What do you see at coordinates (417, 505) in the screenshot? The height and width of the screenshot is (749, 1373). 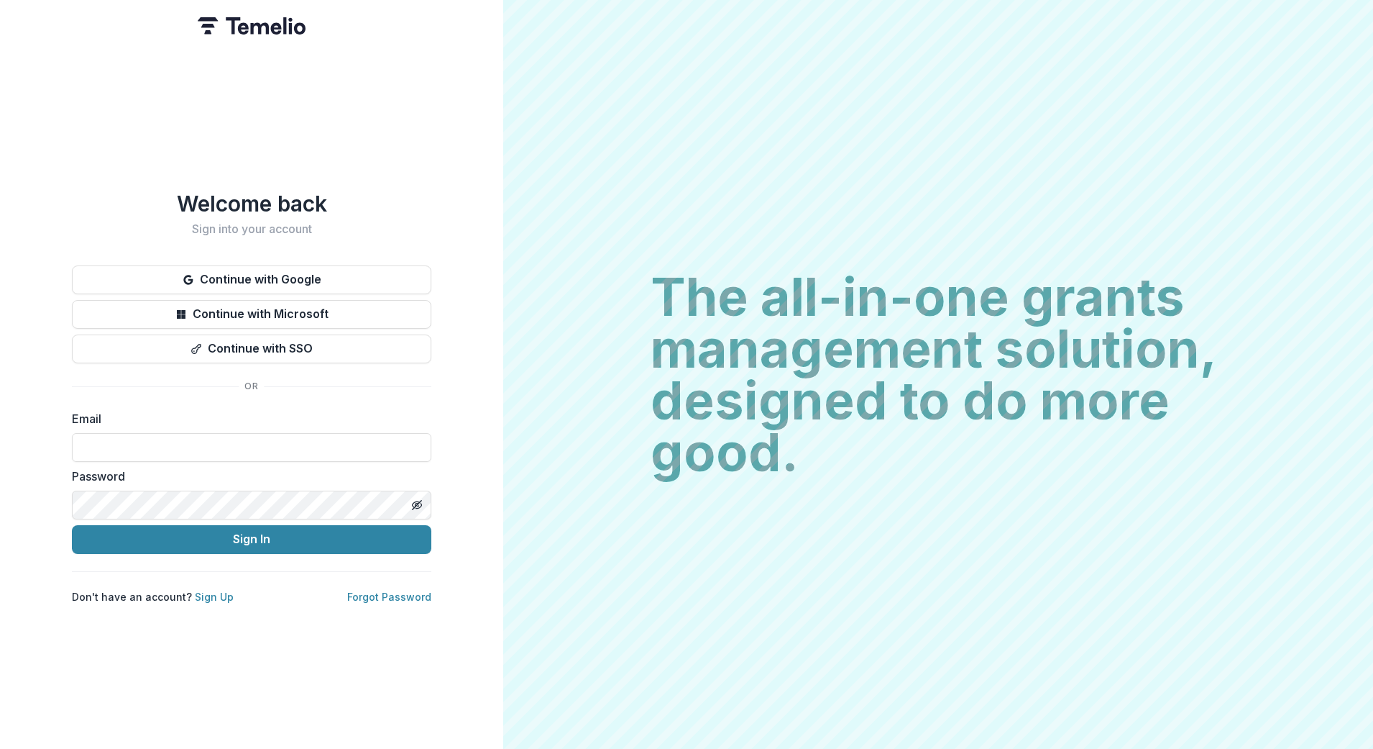 I see `button: Toggle password visibility` at bounding box center [417, 505].